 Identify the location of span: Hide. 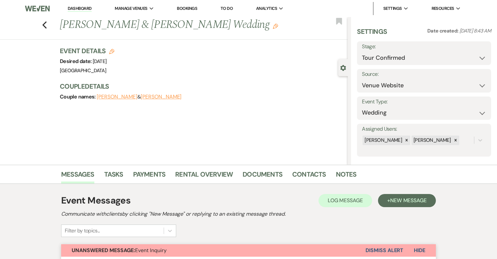
(420, 251).